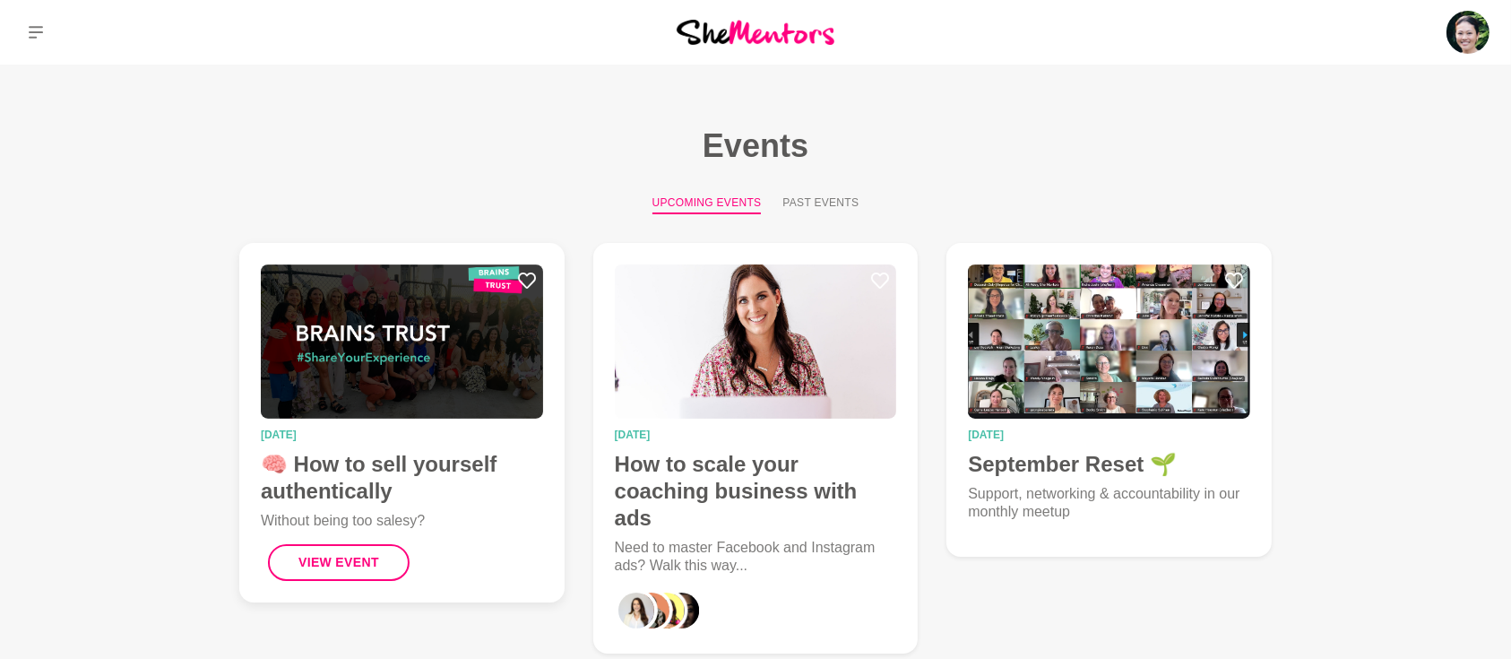 The width and height of the screenshot is (1511, 659). I want to click on p: Need to master Facebook and Instagram ads? Walk this way..., so click(755, 556).